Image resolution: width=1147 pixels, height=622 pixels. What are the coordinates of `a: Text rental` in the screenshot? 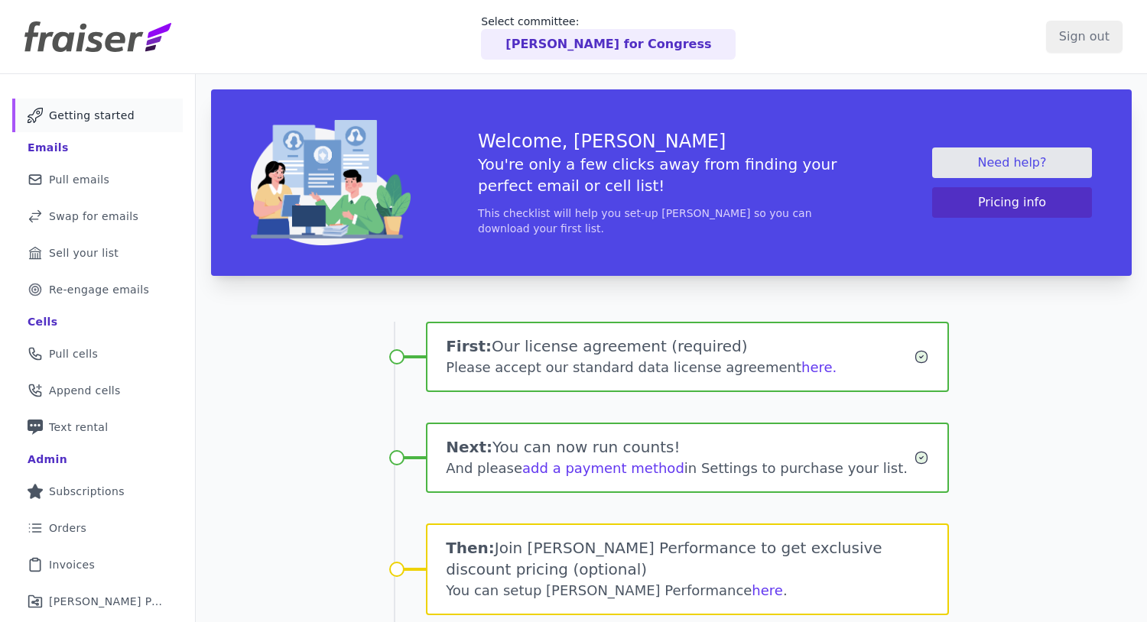 It's located at (97, 427).